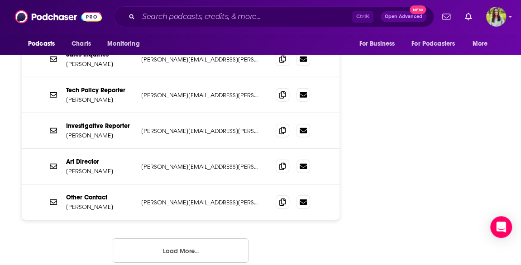 This screenshot has height=265, width=521. Describe the element at coordinates (403, 17) in the screenshot. I see `span: Open Advanced` at that location.